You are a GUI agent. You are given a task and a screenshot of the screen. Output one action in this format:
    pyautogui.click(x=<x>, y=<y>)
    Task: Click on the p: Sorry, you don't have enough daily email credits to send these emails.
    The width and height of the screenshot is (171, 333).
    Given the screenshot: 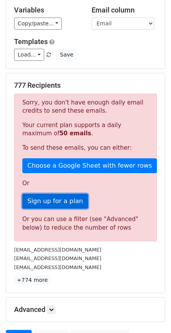 What is the action you would take?
    pyautogui.click(x=85, y=107)
    